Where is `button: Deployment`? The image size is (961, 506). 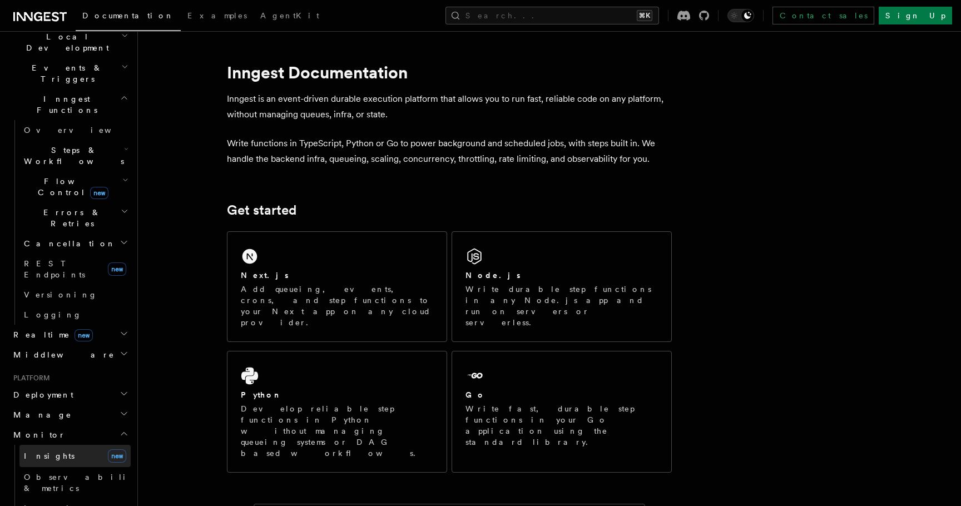
button: Deployment is located at coordinates (70, 395).